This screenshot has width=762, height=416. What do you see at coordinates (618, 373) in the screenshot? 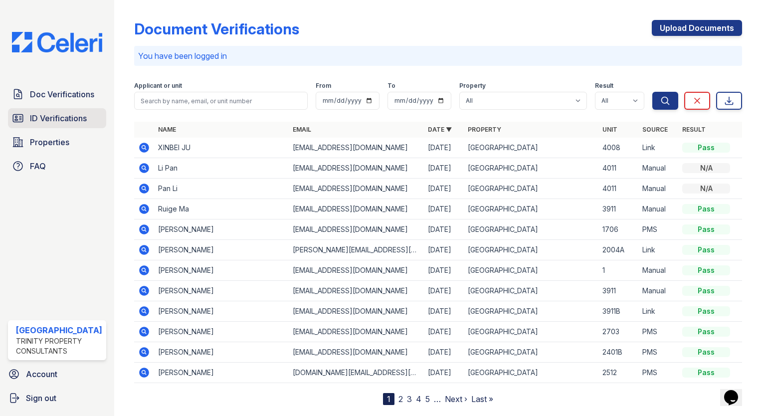
I see `td: 2512` at bounding box center [618, 373].